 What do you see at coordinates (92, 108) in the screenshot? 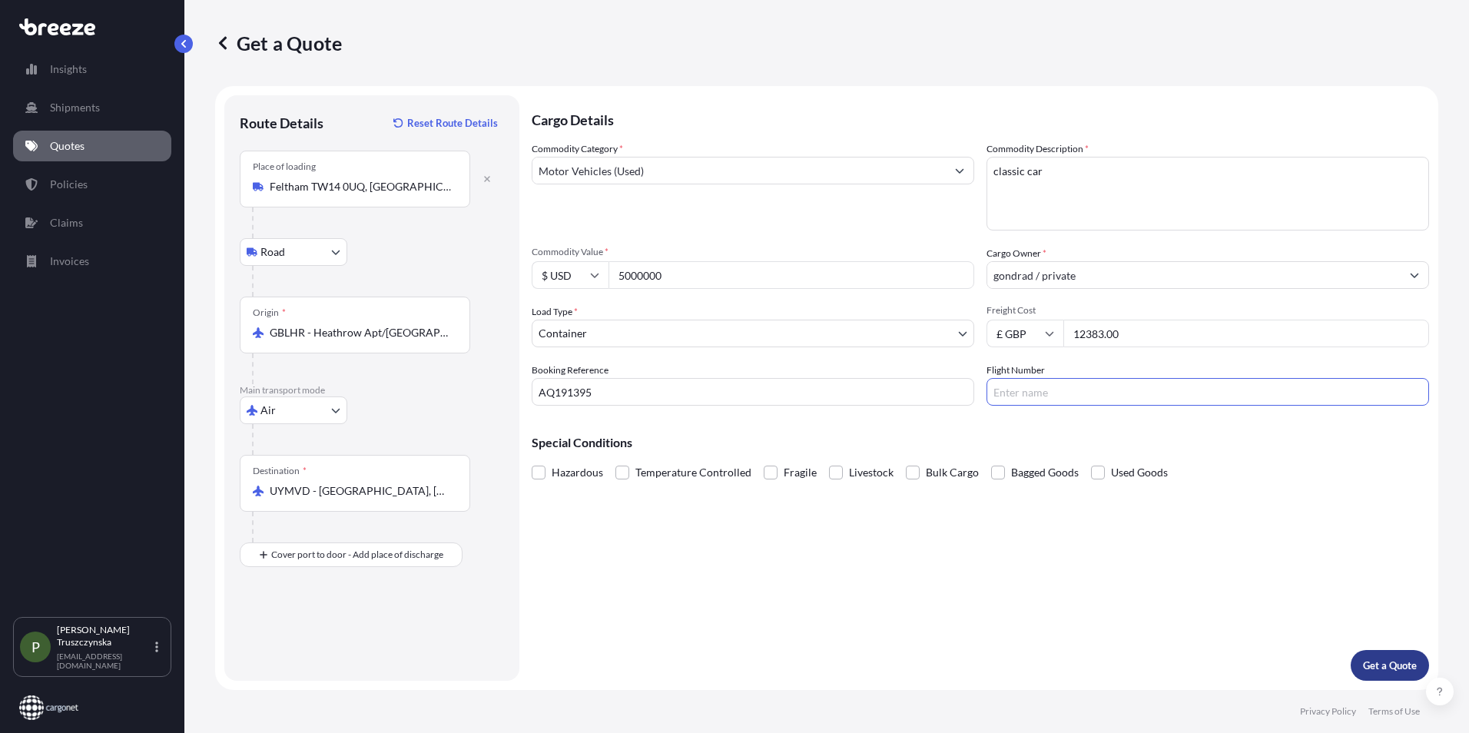
I see `a: Shipments` at bounding box center [92, 108].